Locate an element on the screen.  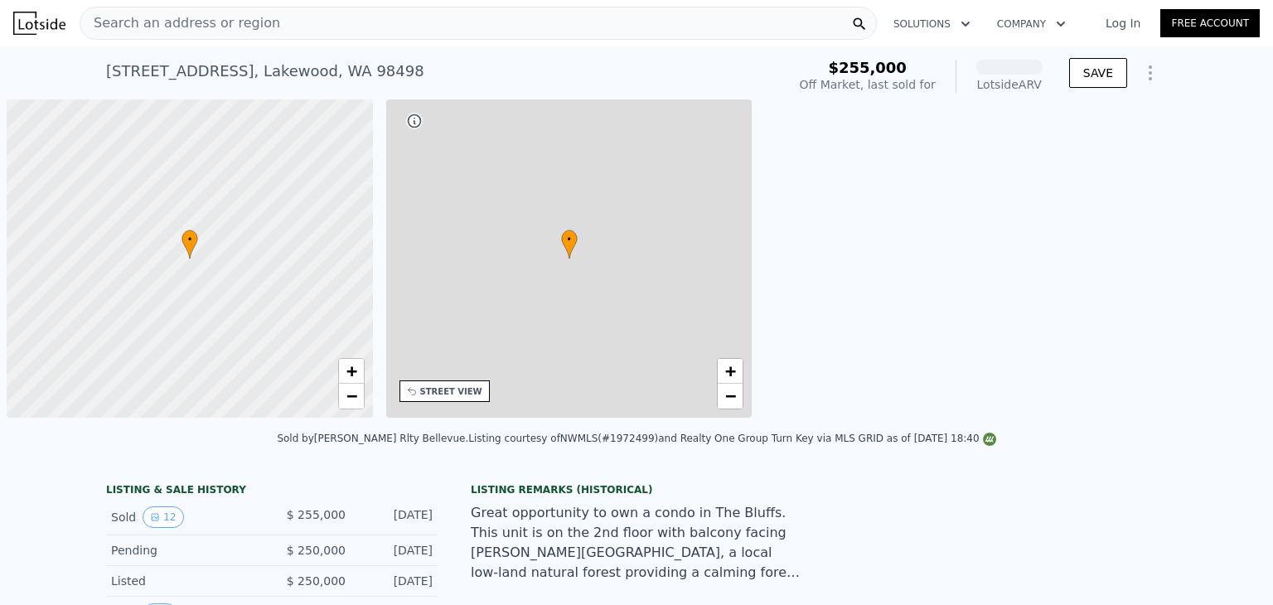
div: Sold is located at coordinates (185, 517).